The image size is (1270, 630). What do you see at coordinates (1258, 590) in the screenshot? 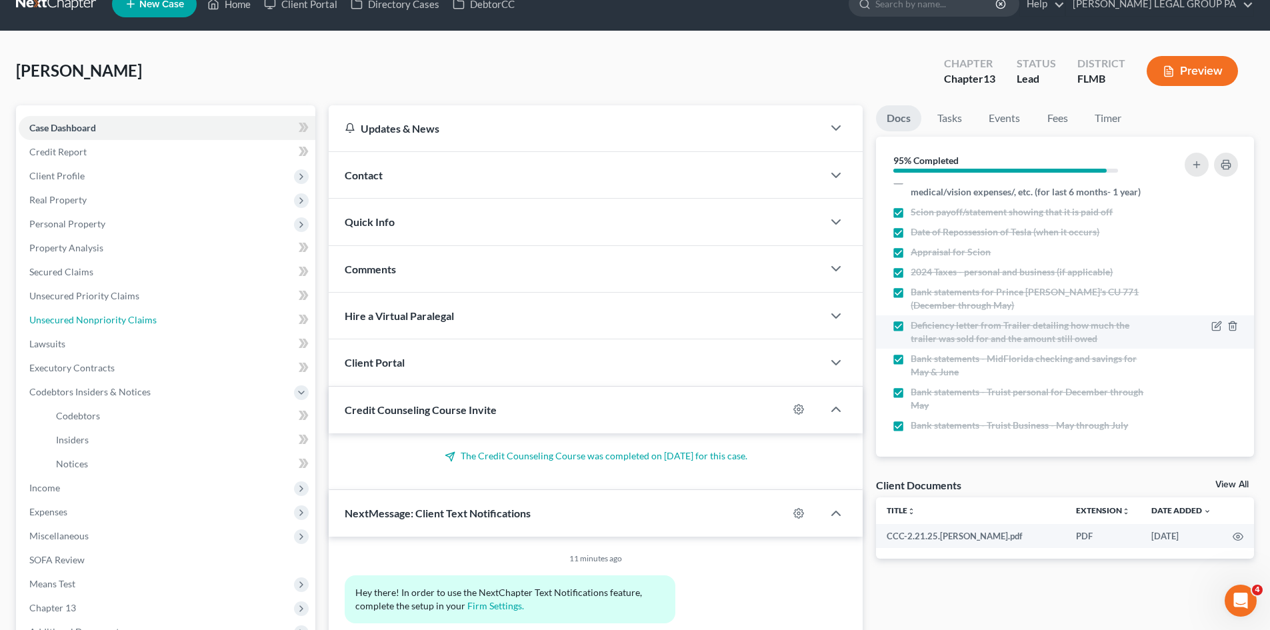
I see `span: 4` at bounding box center [1258, 590].